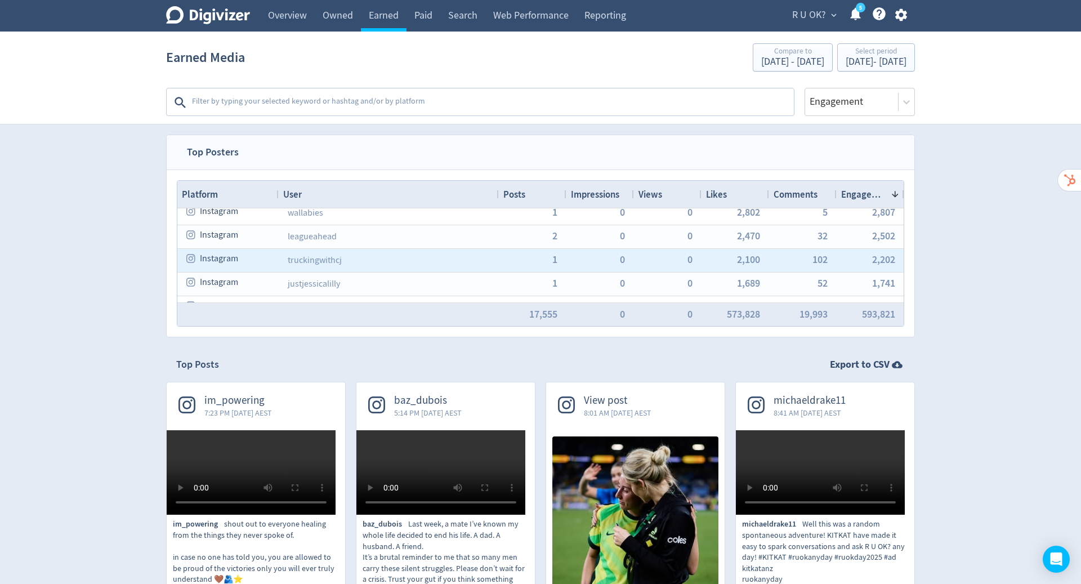 This screenshot has height=584, width=1081. I want to click on span: R U OK?, so click(809, 15).